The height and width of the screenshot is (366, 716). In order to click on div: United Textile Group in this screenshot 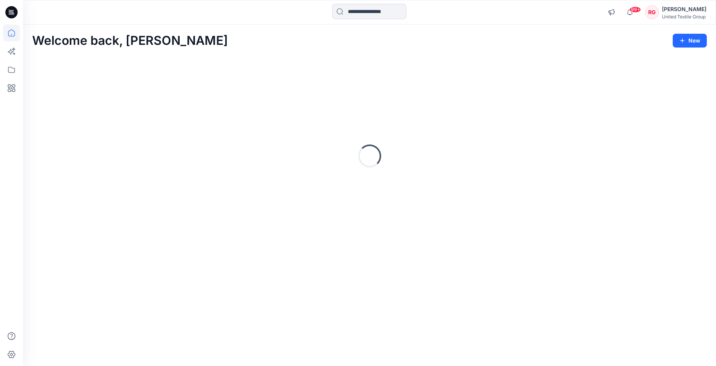, I will do `click(684, 16)`.